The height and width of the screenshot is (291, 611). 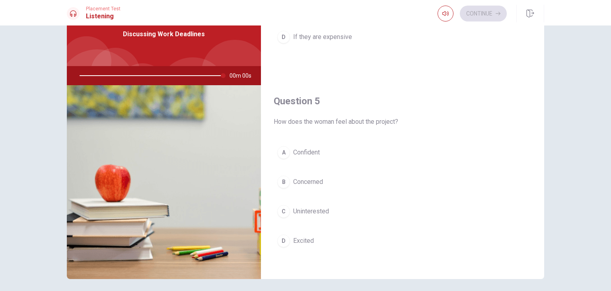 What do you see at coordinates (311, 211) in the screenshot?
I see `span: Uninterested` at bounding box center [311, 211].